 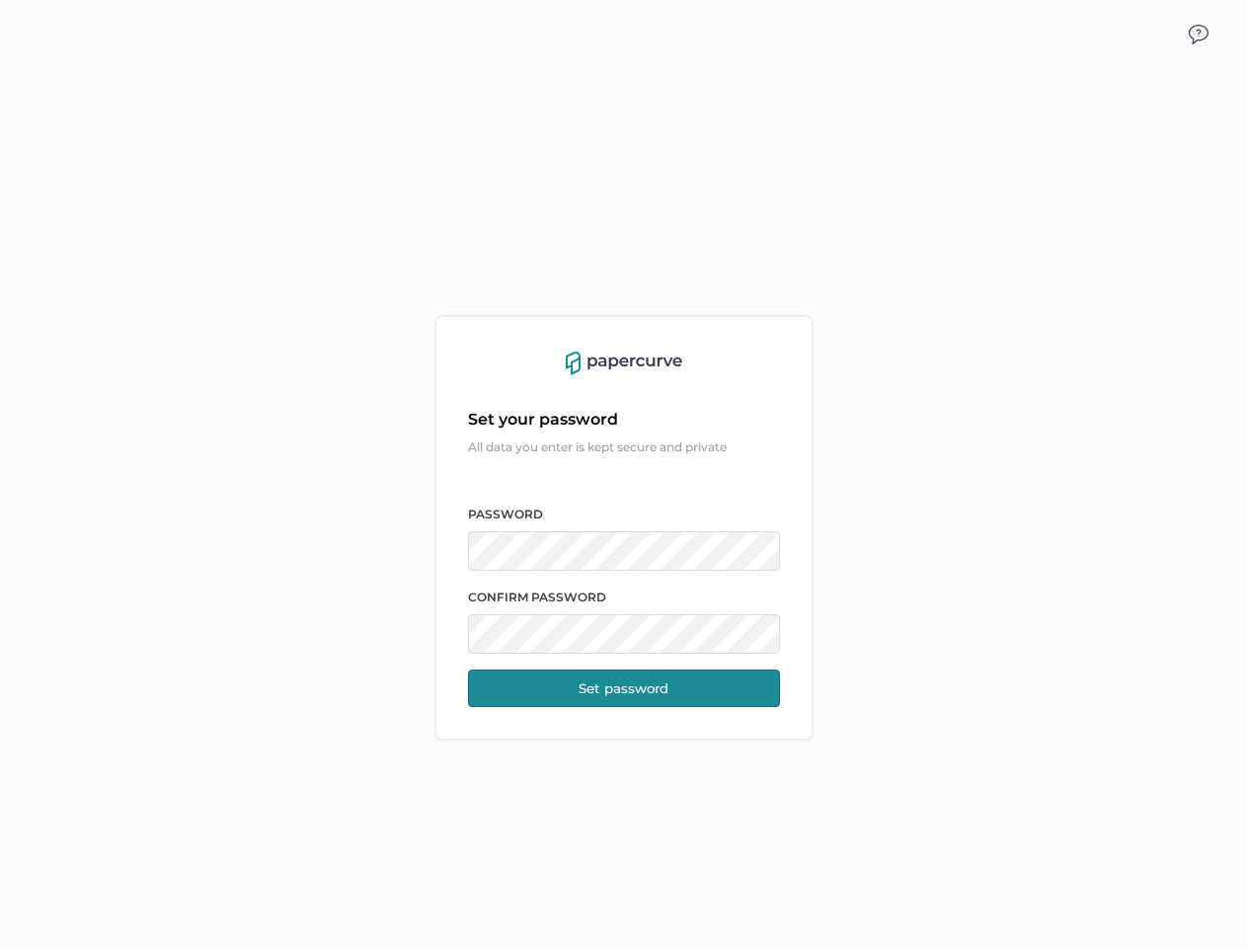 I want to click on div: All data you enter is kept secure and private, so click(x=624, y=447).